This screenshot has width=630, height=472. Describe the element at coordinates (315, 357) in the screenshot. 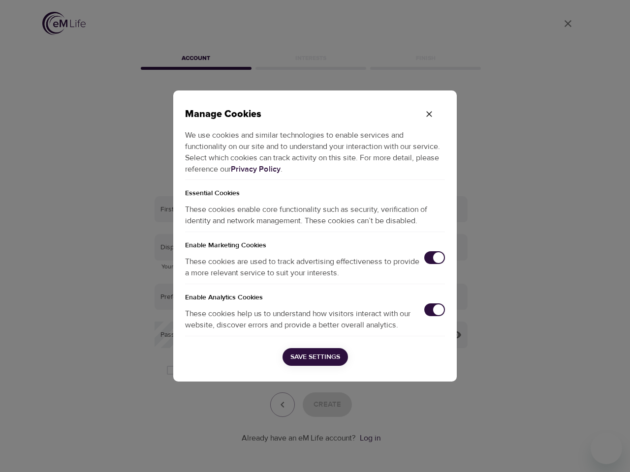

I see `span: Save Settings` at that location.